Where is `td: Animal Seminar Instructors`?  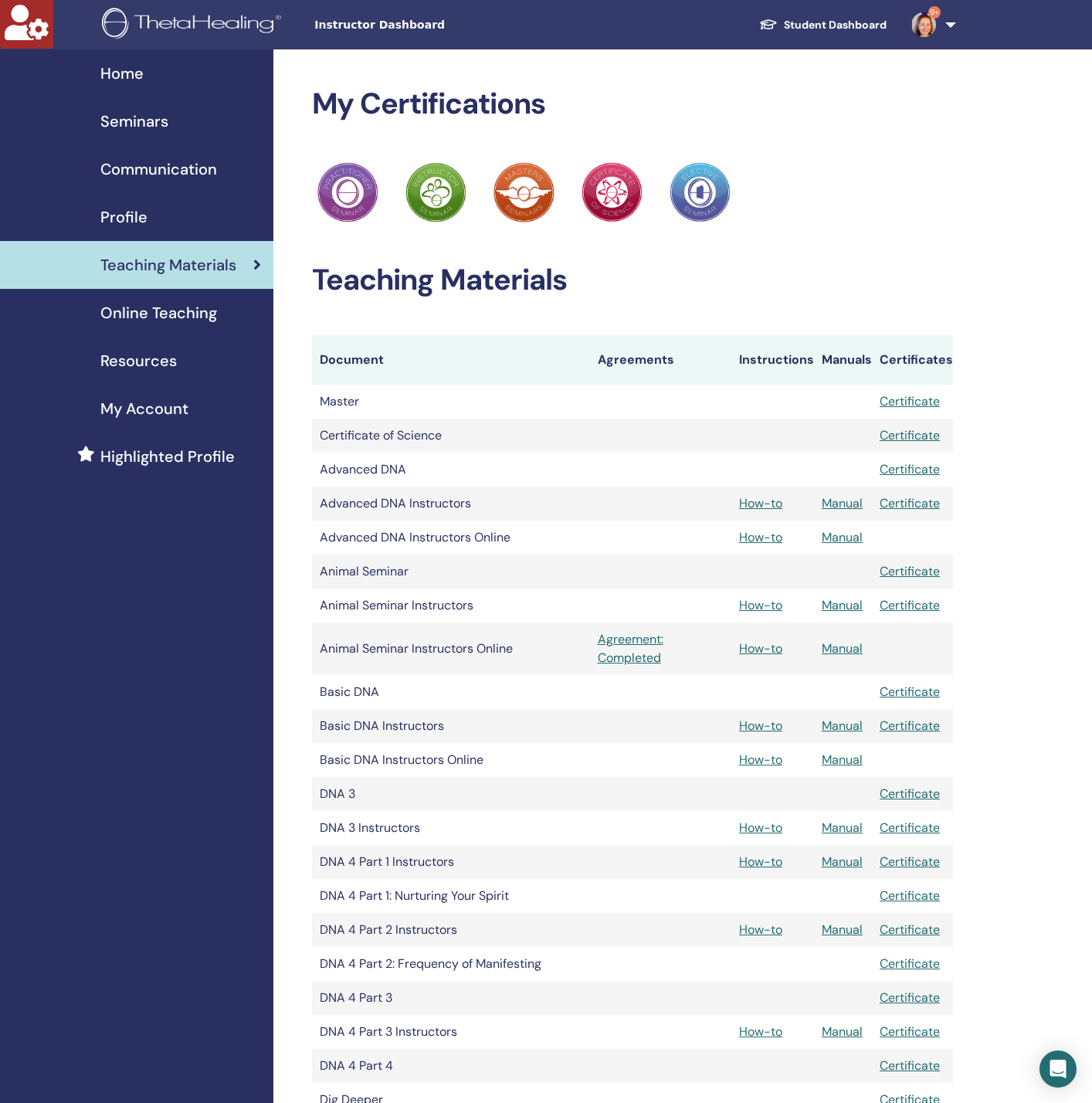
td: Animal Seminar Instructors is located at coordinates (451, 605).